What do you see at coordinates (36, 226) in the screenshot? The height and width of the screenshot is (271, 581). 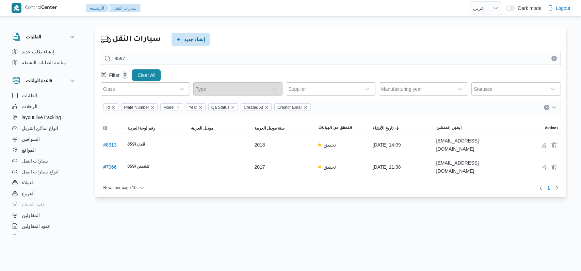 I see `span: عقود المقاولين` at bounding box center [36, 226].